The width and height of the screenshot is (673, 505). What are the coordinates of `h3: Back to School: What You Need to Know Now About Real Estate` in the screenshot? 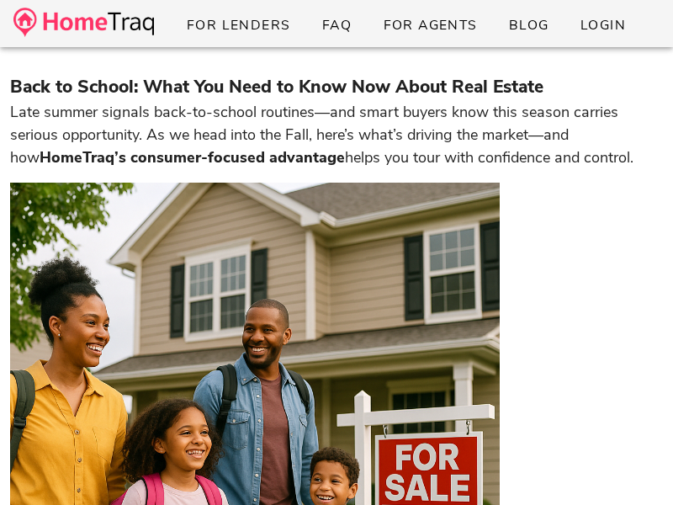 It's located at (336, 87).